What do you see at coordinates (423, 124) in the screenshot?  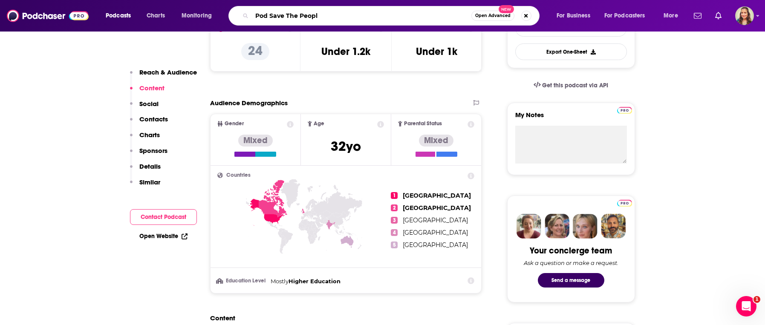 I see `span: Parental Status` at bounding box center [423, 124].